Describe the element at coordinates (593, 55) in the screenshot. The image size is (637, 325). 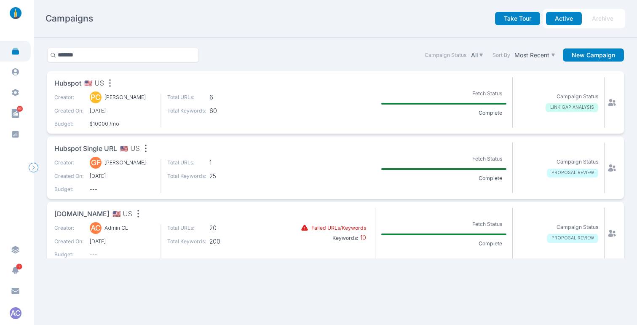
I see `button: New Campaign` at that location.